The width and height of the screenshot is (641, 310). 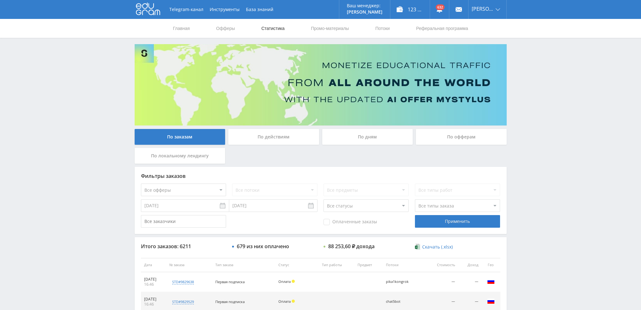 What do you see at coordinates (183, 221) in the screenshot?
I see `input: Все заказчики` at bounding box center [183, 221].